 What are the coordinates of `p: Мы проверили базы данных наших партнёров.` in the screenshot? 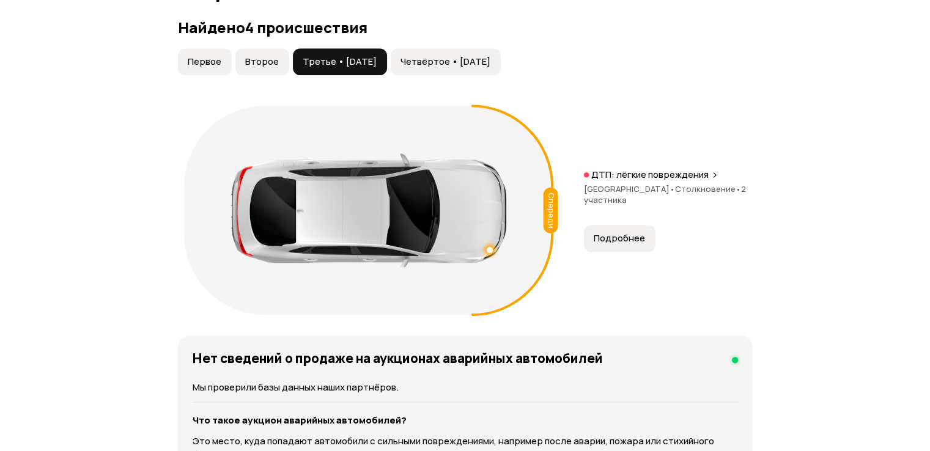 It's located at (465, 388).